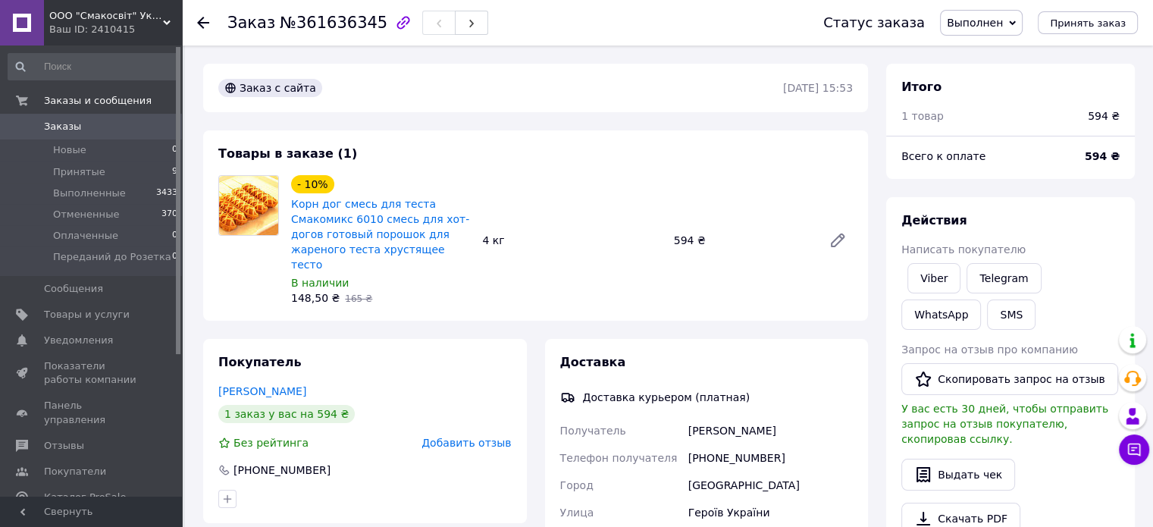 The width and height of the screenshot is (1153, 527). What do you see at coordinates (934, 278) in the screenshot?
I see `a: Viber` at bounding box center [934, 278].